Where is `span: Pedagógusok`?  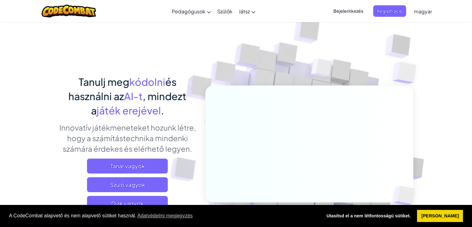
span: Pedagógusok is located at coordinates (188, 11).